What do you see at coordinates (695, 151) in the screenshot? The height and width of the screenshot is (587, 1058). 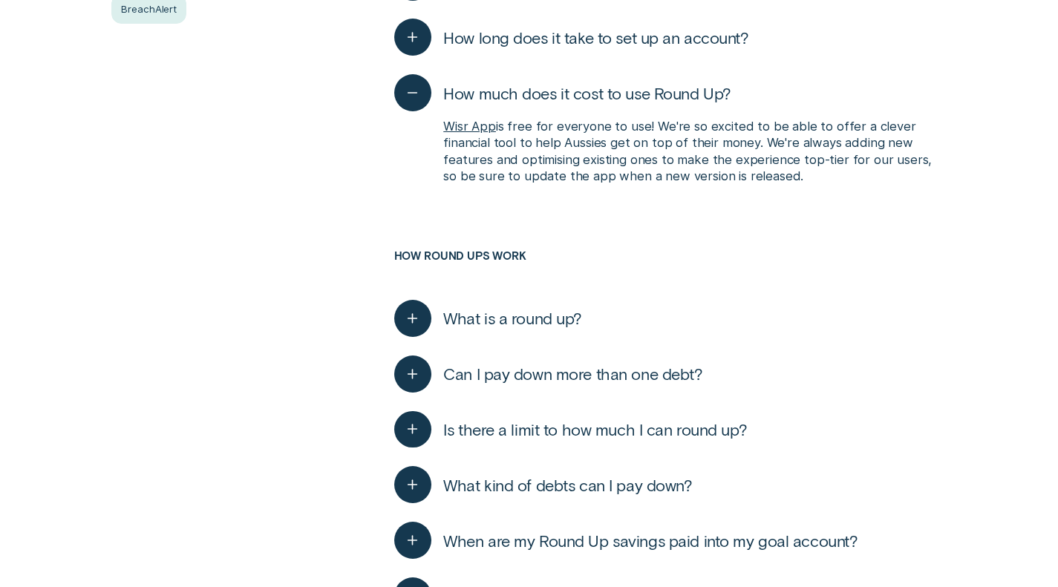 I see `p: is free for everyone to use! We're so excited to be able to offer a clever financial tool to help...` at bounding box center [695, 151].